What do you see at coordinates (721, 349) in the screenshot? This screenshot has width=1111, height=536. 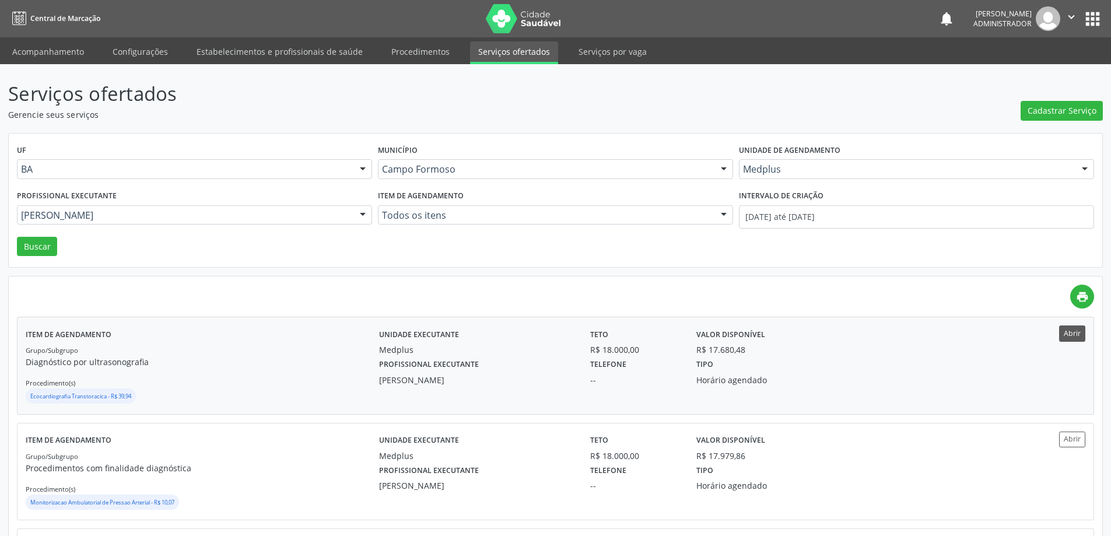 I see `div: R$ 17.680,48` at bounding box center [721, 349].